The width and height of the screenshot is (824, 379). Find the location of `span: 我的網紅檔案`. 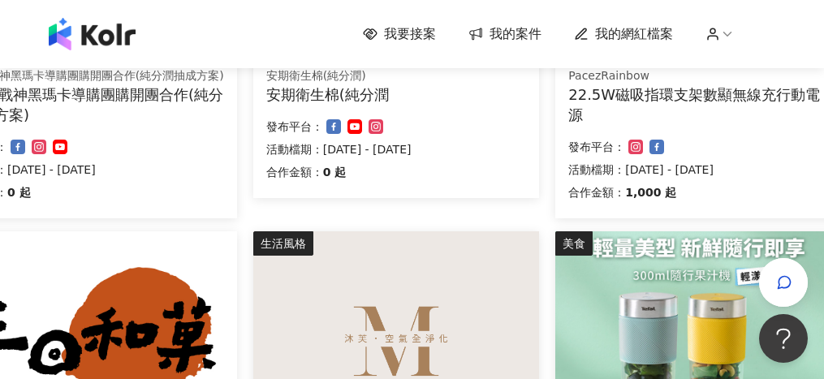

span: 我的網紅檔案 is located at coordinates (634, 34).